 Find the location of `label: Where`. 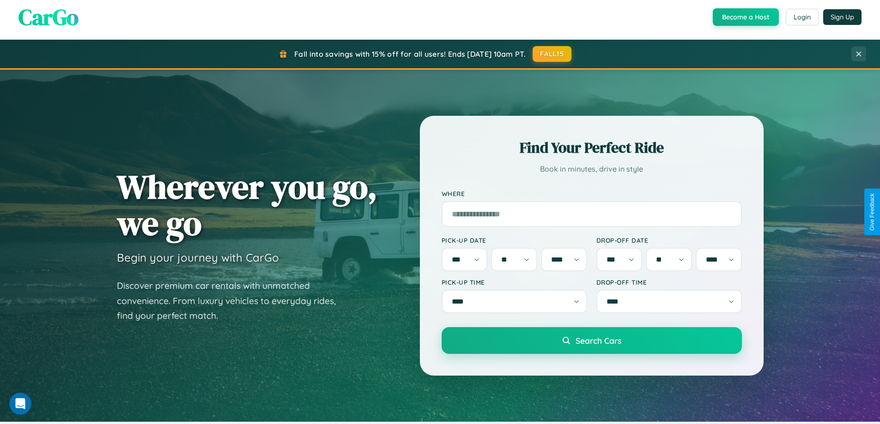

label: Where is located at coordinates (592, 194).